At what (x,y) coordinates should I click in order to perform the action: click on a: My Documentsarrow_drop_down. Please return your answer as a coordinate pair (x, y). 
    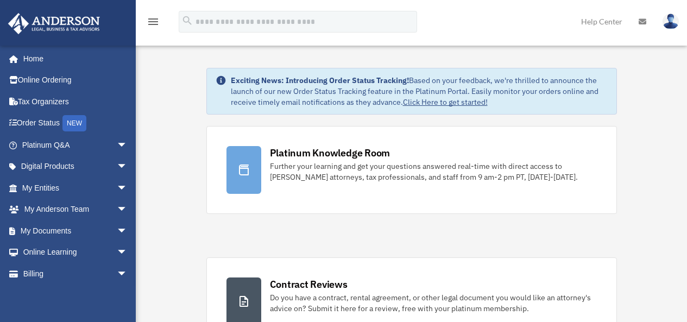
    Looking at the image, I should click on (75, 231).